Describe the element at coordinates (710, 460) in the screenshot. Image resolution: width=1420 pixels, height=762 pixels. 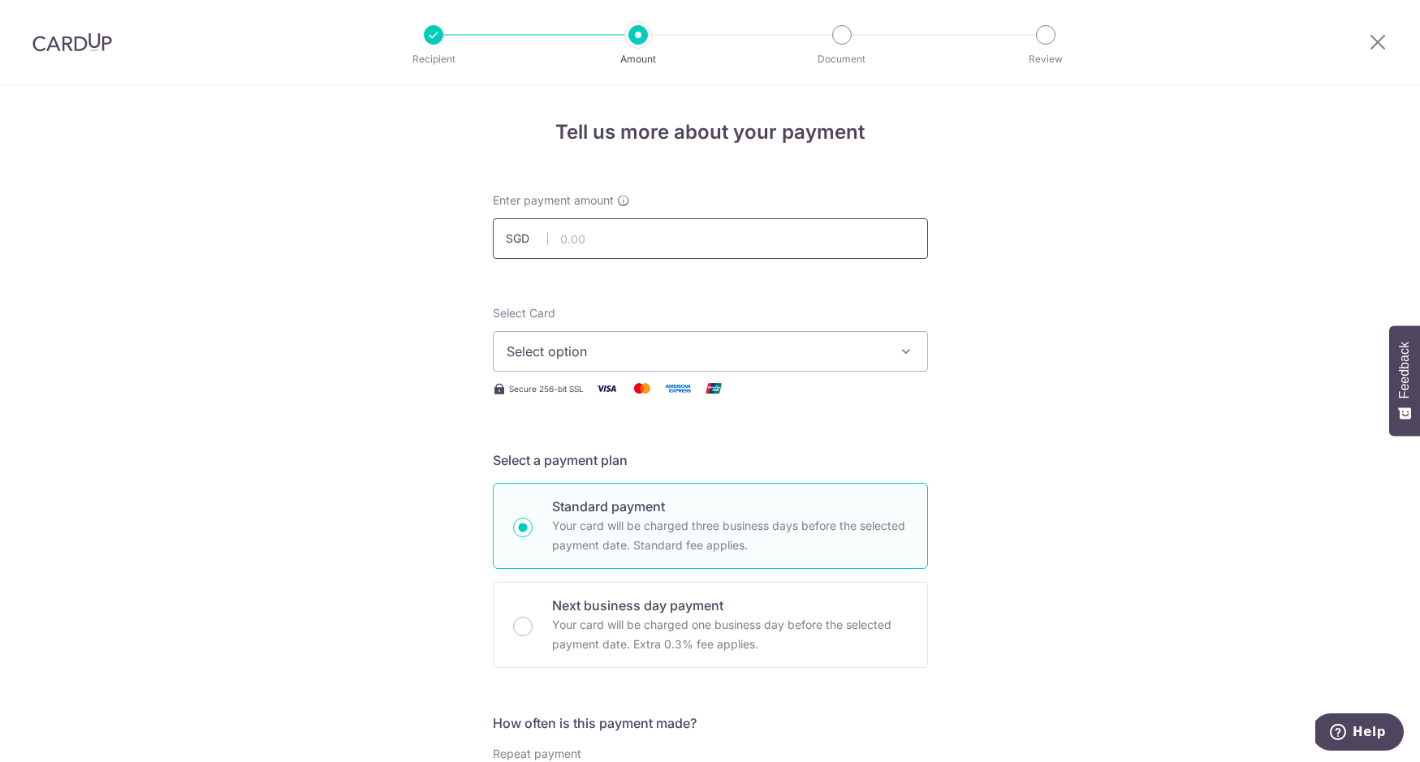
I see `h5: Select a payment plan` at that location.